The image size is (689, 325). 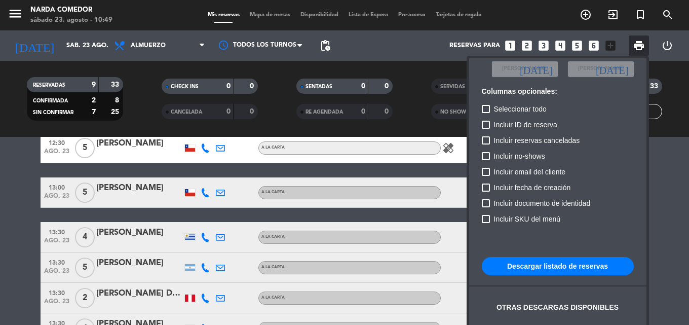 What do you see at coordinates (520, 156) in the screenshot?
I see `span: Incluir no-shows` at bounding box center [520, 156].